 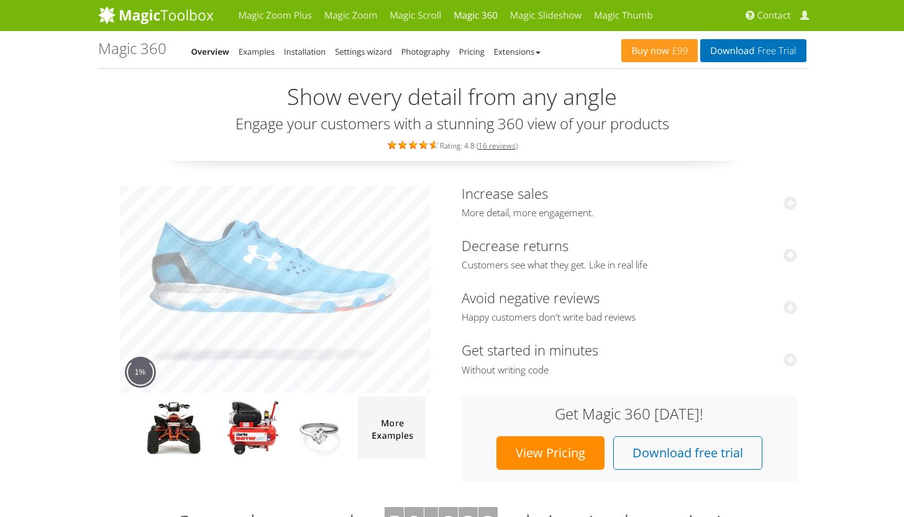 I want to click on span: Free Trial, so click(x=774, y=51).